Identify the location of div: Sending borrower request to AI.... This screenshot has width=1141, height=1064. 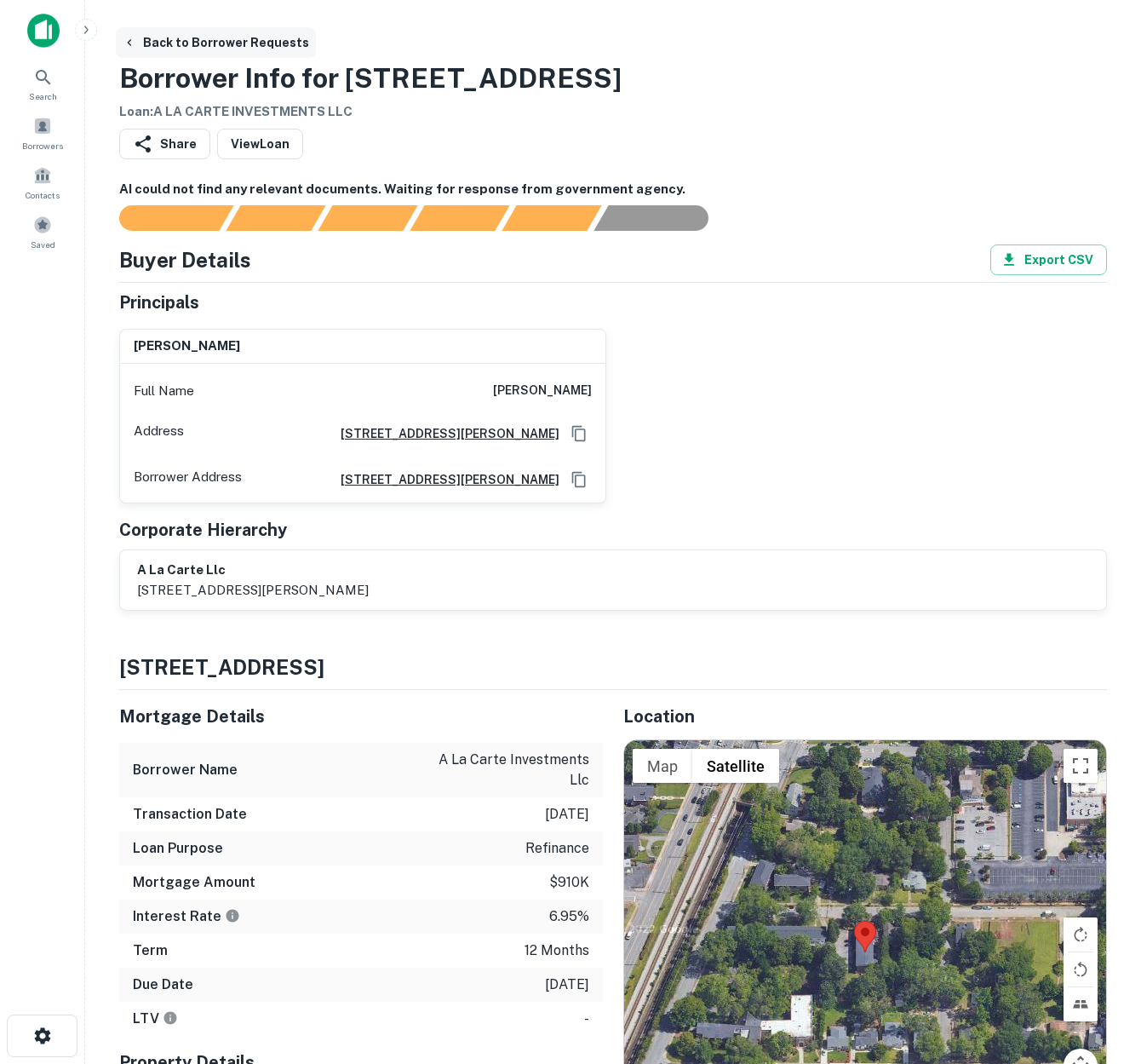
(162, 218).